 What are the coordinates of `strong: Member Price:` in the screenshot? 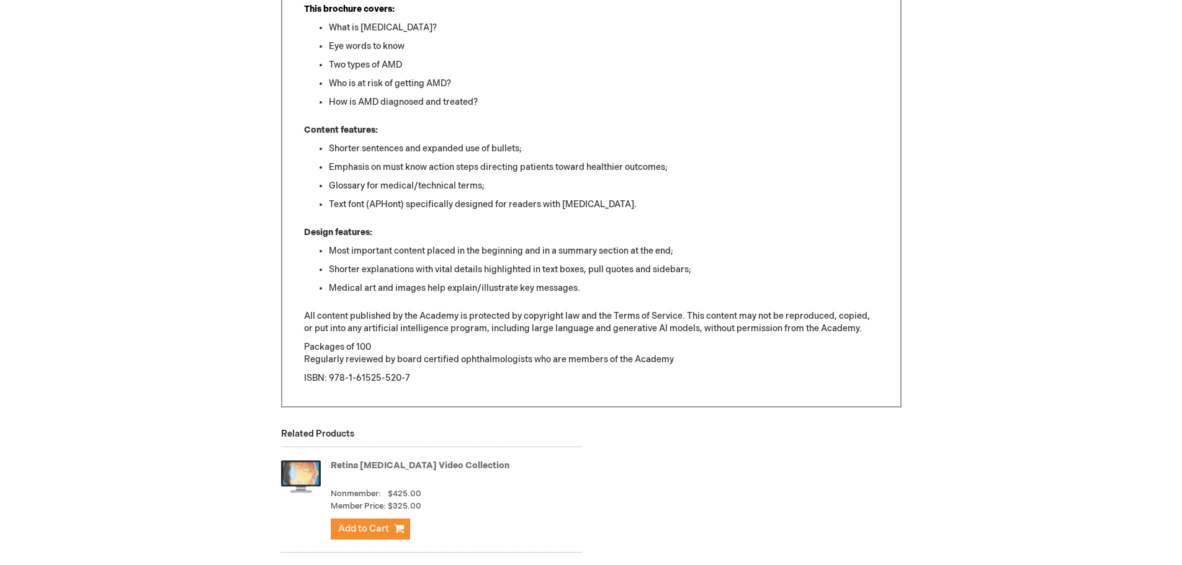 It's located at (358, 506).